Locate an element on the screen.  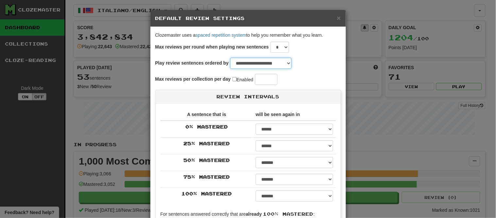
p: For sentences answered correctly that are : is located at coordinates (248, 214).